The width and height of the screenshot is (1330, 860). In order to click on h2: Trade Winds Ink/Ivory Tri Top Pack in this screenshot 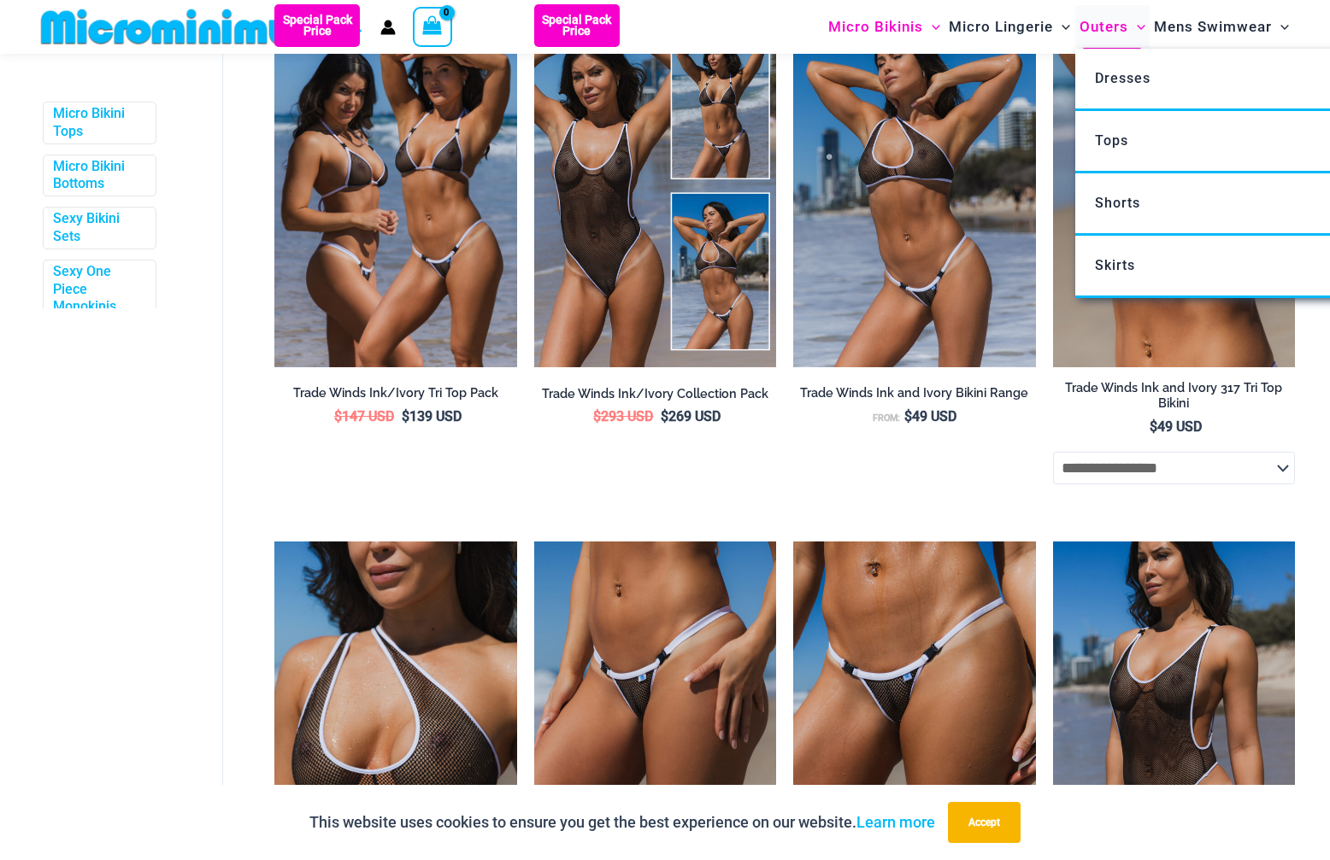, I will do `click(395, 393)`.